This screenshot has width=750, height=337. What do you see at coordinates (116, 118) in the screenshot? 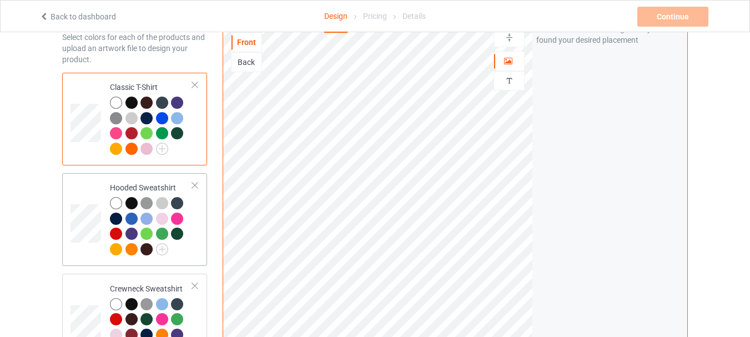
I see `img: heather_texture.png` at bounding box center [116, 118].